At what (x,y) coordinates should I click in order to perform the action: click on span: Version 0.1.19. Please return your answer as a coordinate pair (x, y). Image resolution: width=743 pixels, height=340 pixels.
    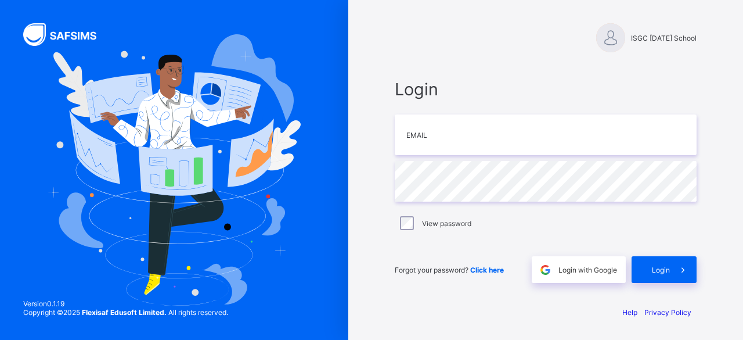
    Looking at the image, I should click on (125, 303).